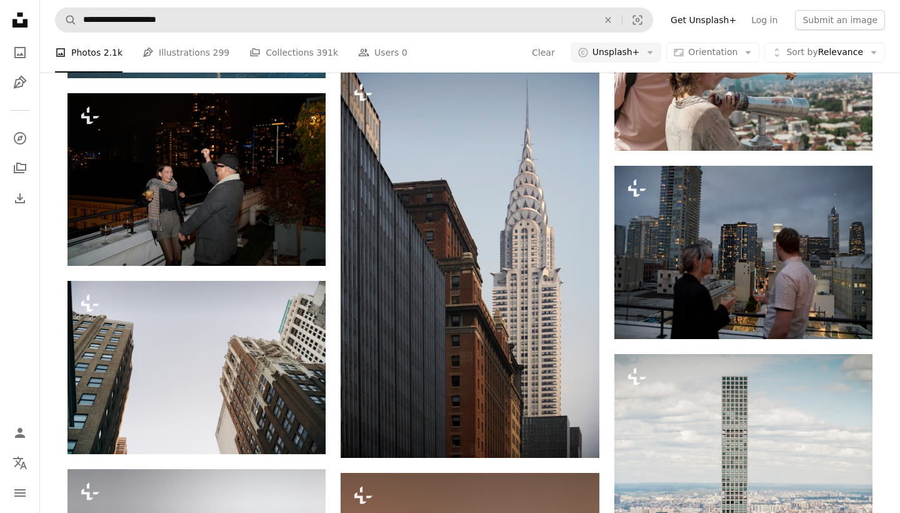 The height and width of the screenshot is (513, 900). What do you see at coordinates (20, 83) in the screenshot?
I see `a: Illustrations` at bounding box center [20, 83].